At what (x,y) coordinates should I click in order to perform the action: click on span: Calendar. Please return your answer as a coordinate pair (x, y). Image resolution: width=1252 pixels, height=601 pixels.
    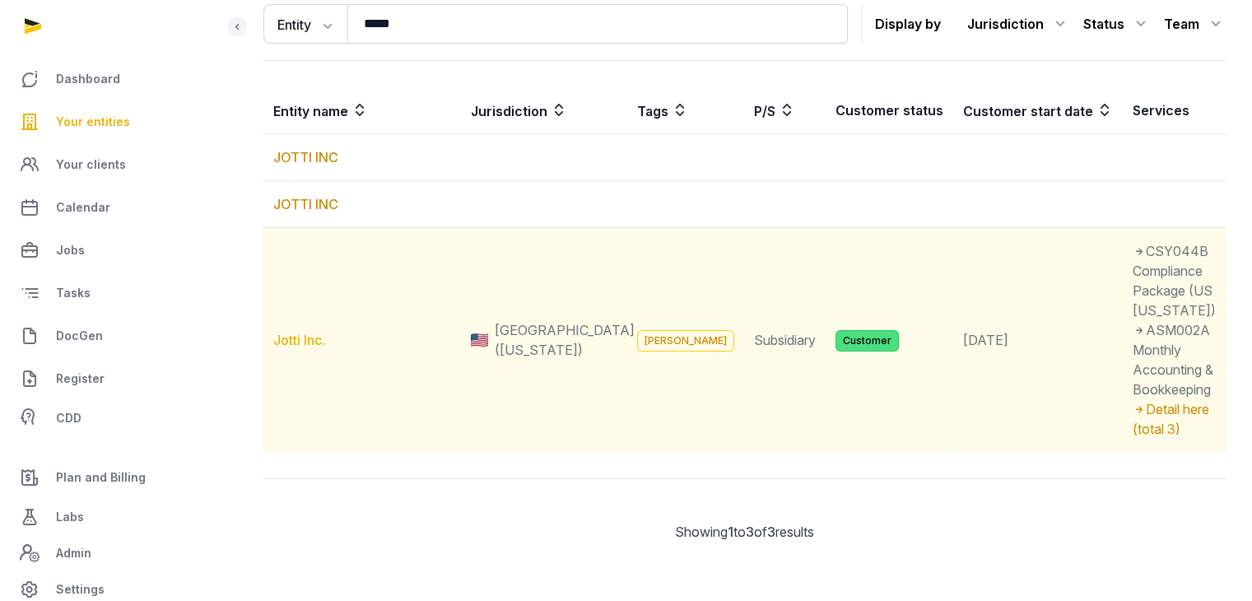
    Looking at the image, I should click on (83, 207).